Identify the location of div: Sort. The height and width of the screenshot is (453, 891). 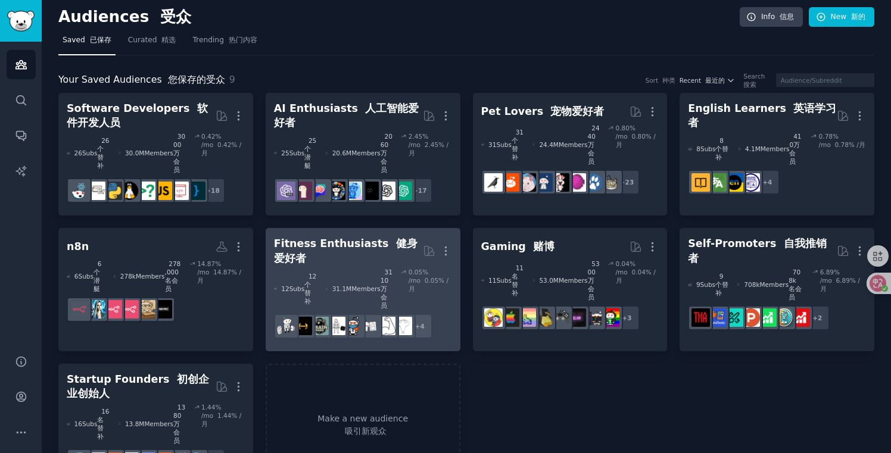
(661, 80).